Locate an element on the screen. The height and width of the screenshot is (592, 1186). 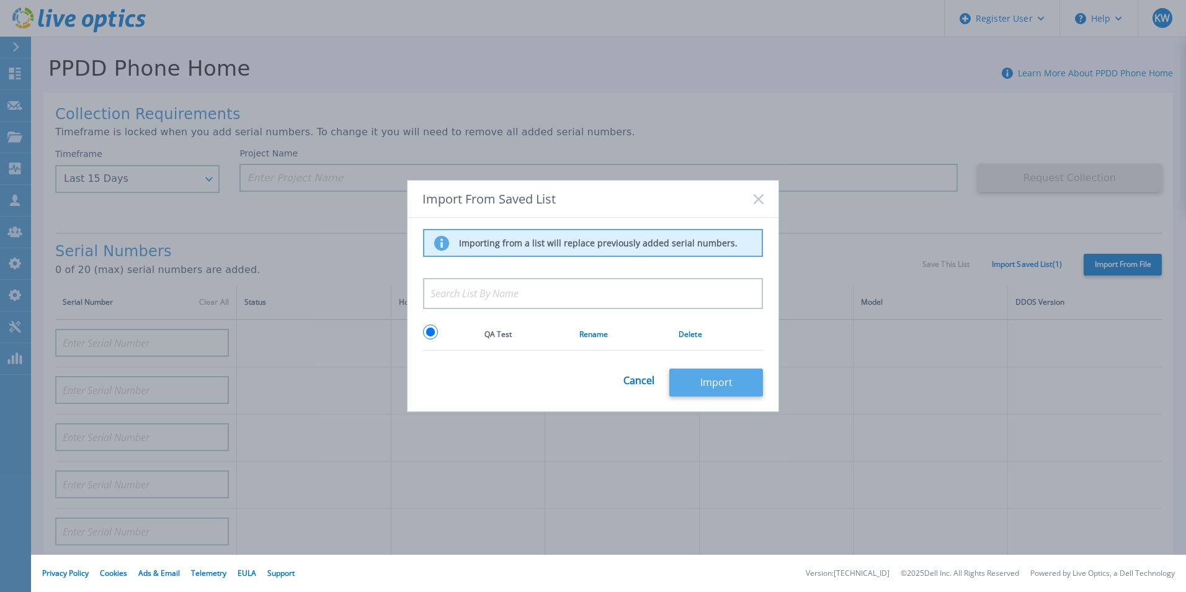
li: Powered by Live Optics, a Dell Technology is located at coordinates (1102, 573).